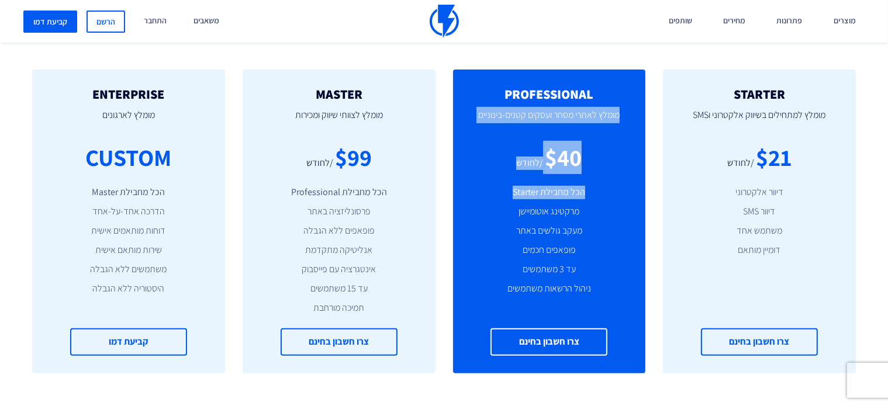 The height and width of the screenshot is (406, 888). I want to click on li: דיוור SMS, so click(759, 212).